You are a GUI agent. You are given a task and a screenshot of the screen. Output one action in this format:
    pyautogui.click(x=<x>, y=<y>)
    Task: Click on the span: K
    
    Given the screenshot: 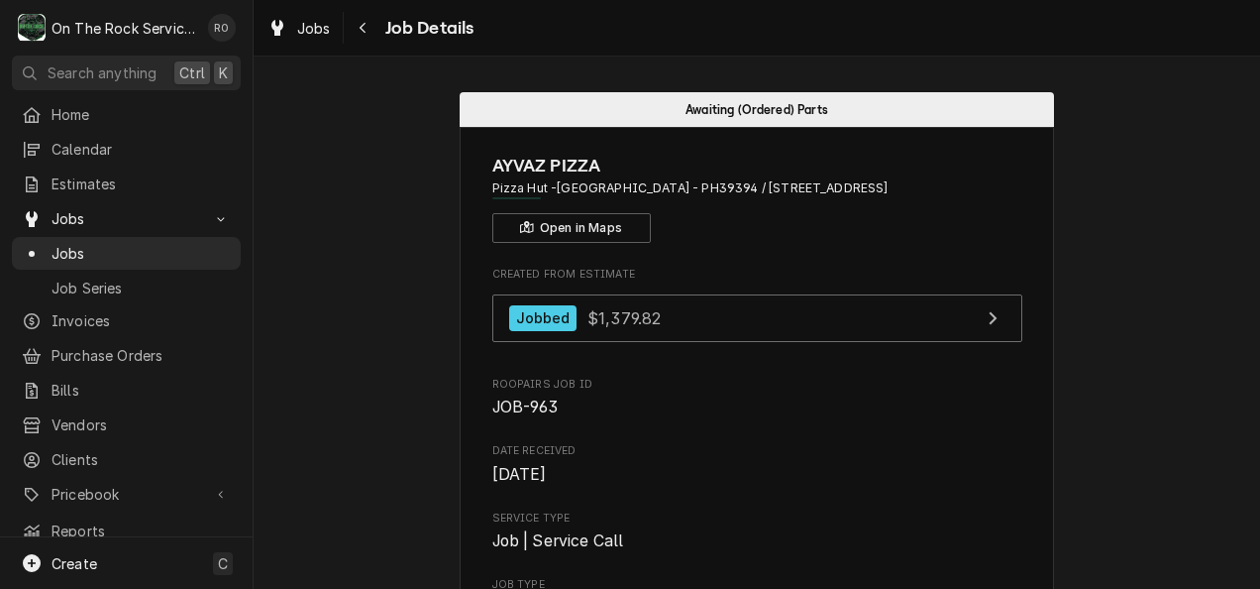 What is the action you would take?
    pyautogui.click(x=223, y=72)
    